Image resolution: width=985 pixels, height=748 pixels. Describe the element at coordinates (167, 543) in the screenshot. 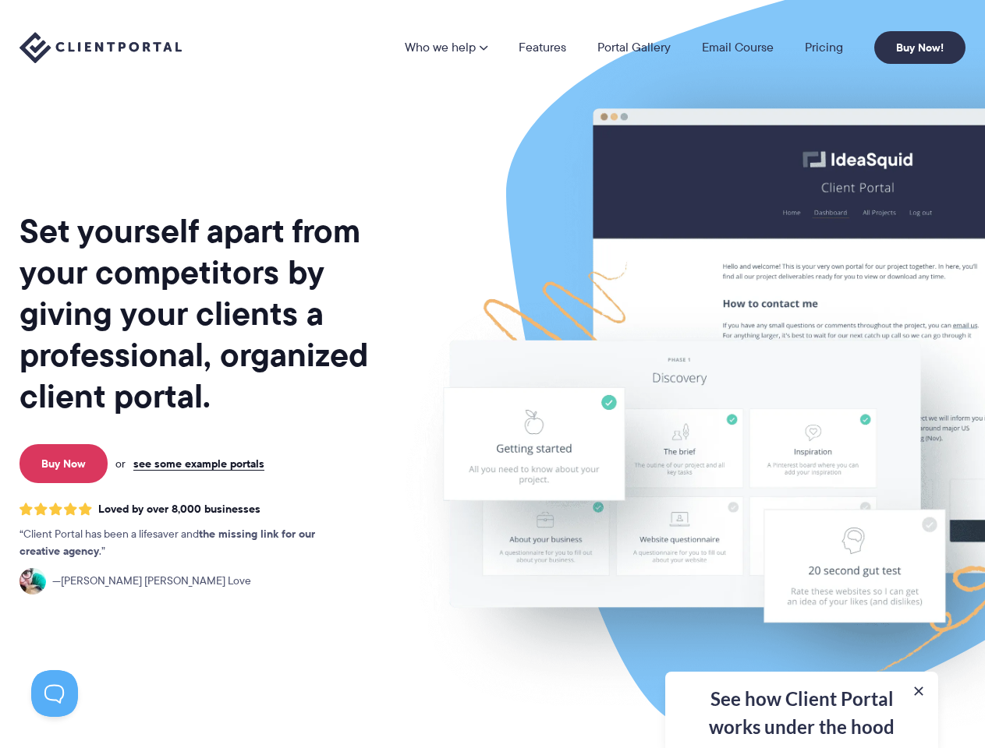

I see `strong: the missing link for our creative agency` at that location.